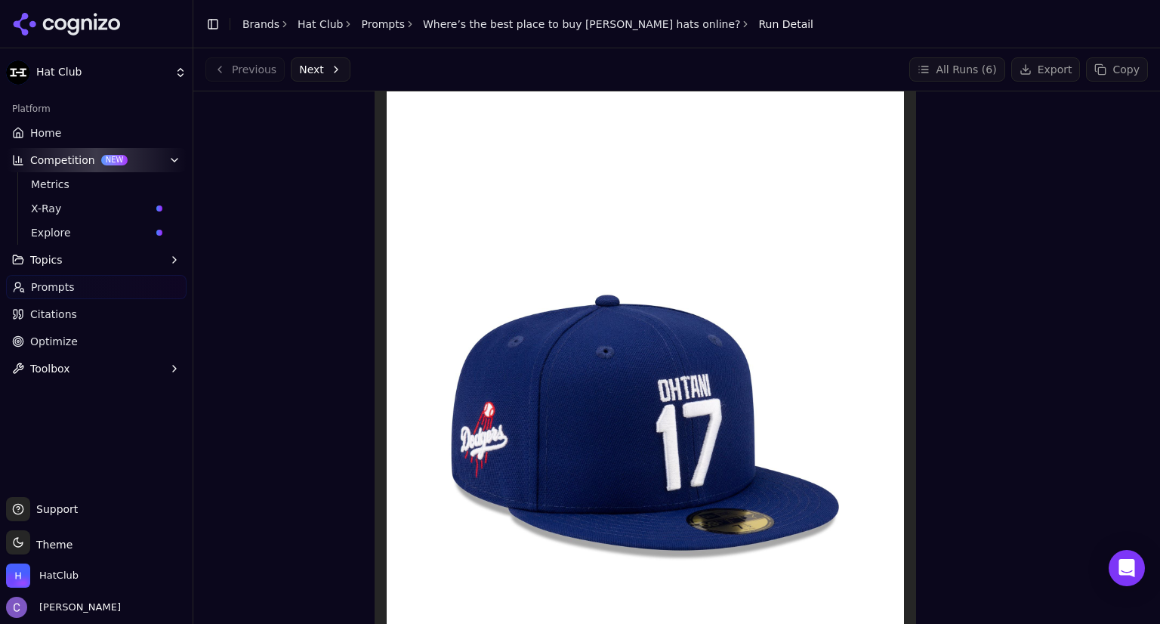 Image resolution: width=1160 pixels, height=624 pixels. What do you see at coordinates (54, 341) in the screenshot?
I see `span: Optimize` at bounding box center [54, 341].